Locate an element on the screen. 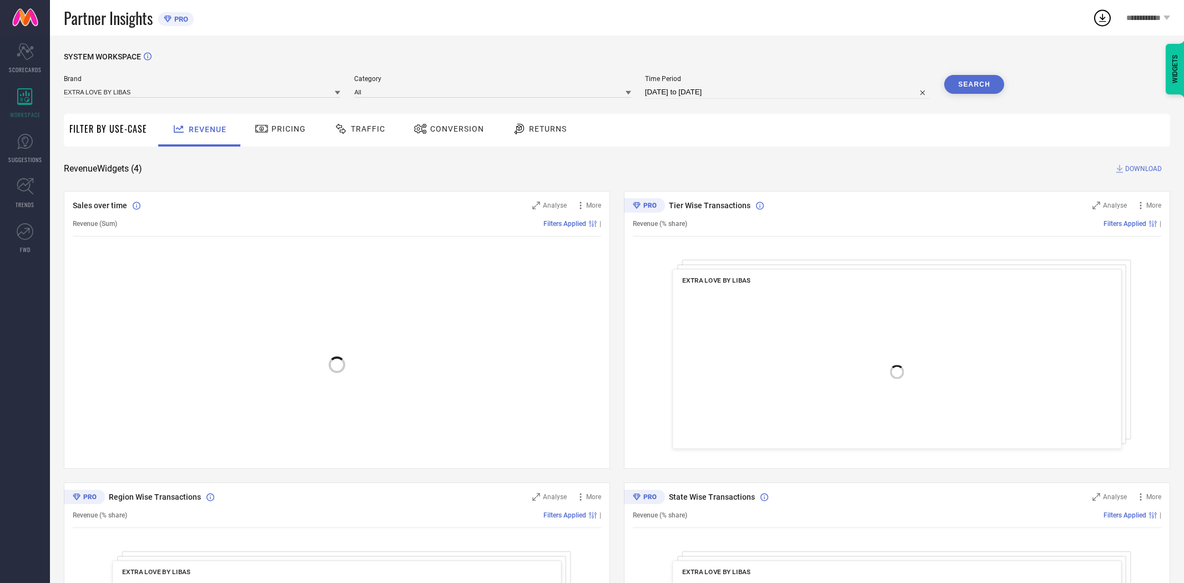 The image size is (1184, 583). button: Search is located at coordinates (974, 84).